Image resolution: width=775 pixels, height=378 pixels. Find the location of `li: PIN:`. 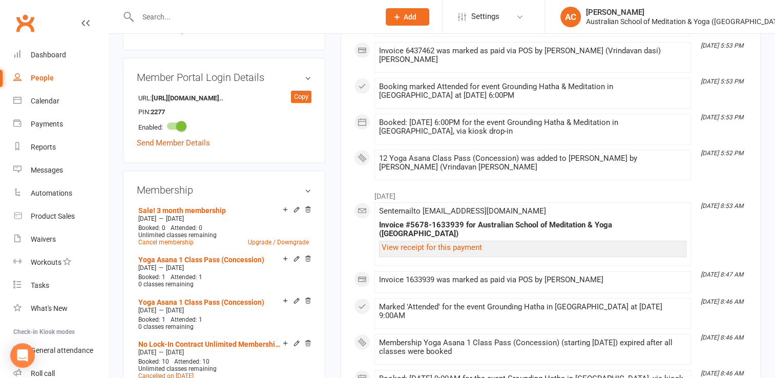

li: PIN: is located at coordinates (224, 112).